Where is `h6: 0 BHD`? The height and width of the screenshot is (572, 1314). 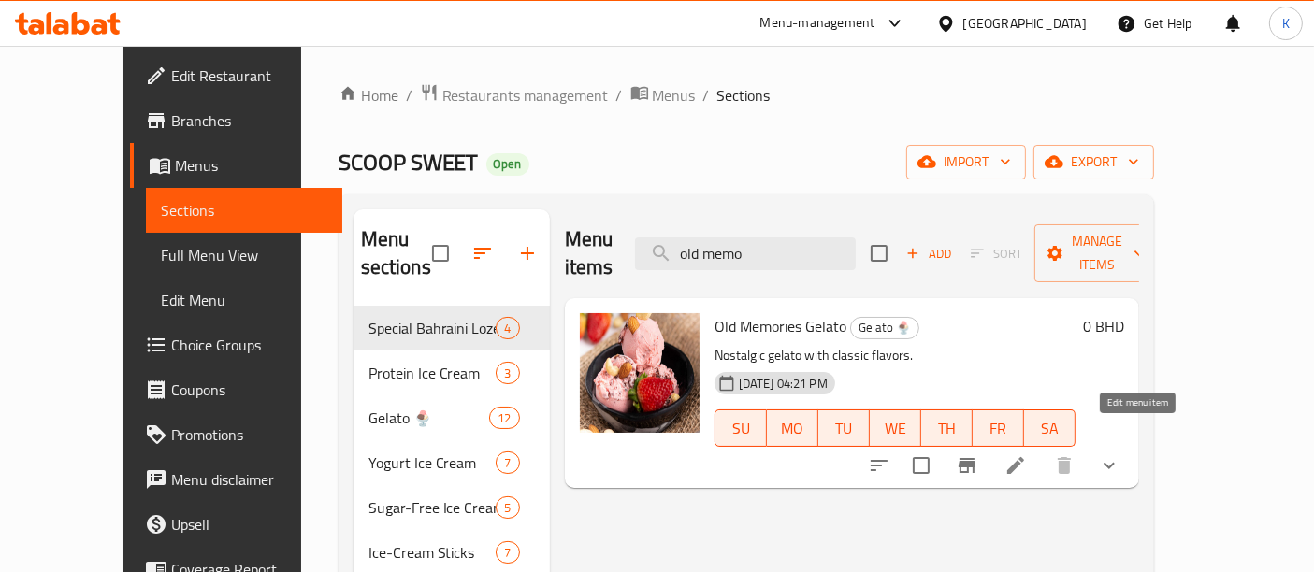 h6: 0 BHD is located at coordinates (1103, 326).